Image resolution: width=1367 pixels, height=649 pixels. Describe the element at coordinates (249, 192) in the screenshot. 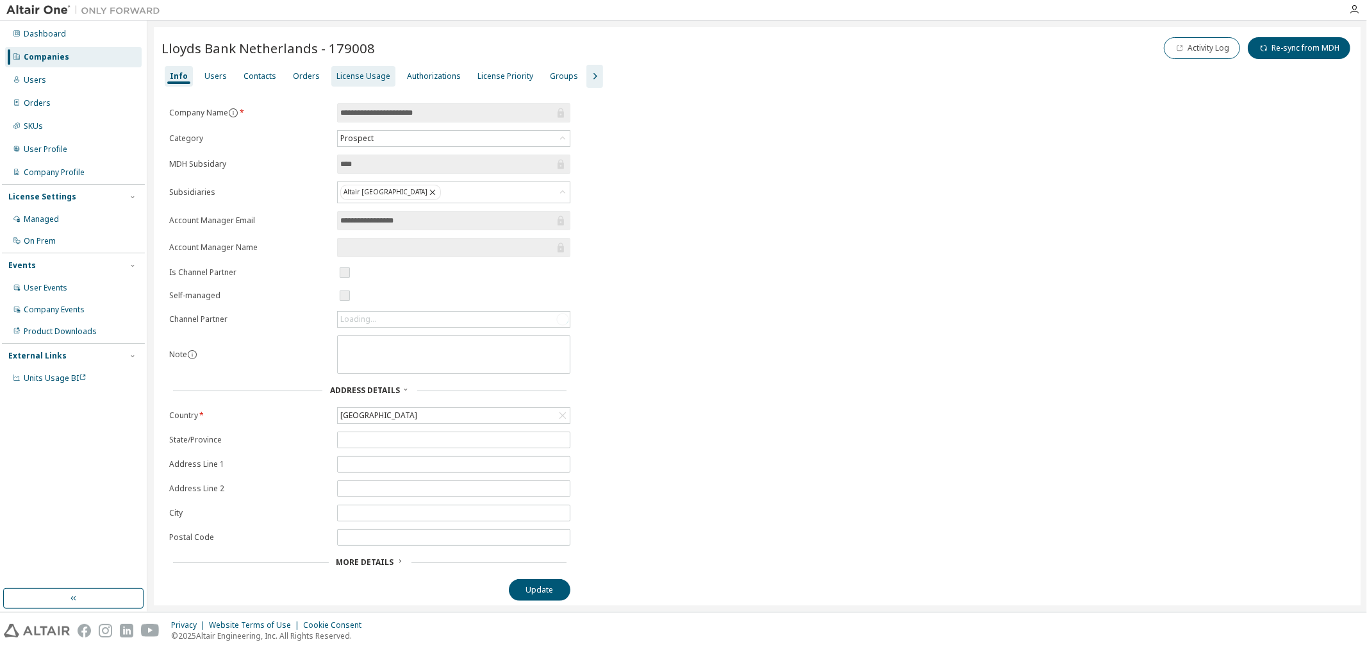

I see `label: Subsidiaries` at that location.